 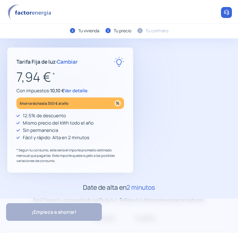 I want to click on img: llamar, so click(x=227, y=12).